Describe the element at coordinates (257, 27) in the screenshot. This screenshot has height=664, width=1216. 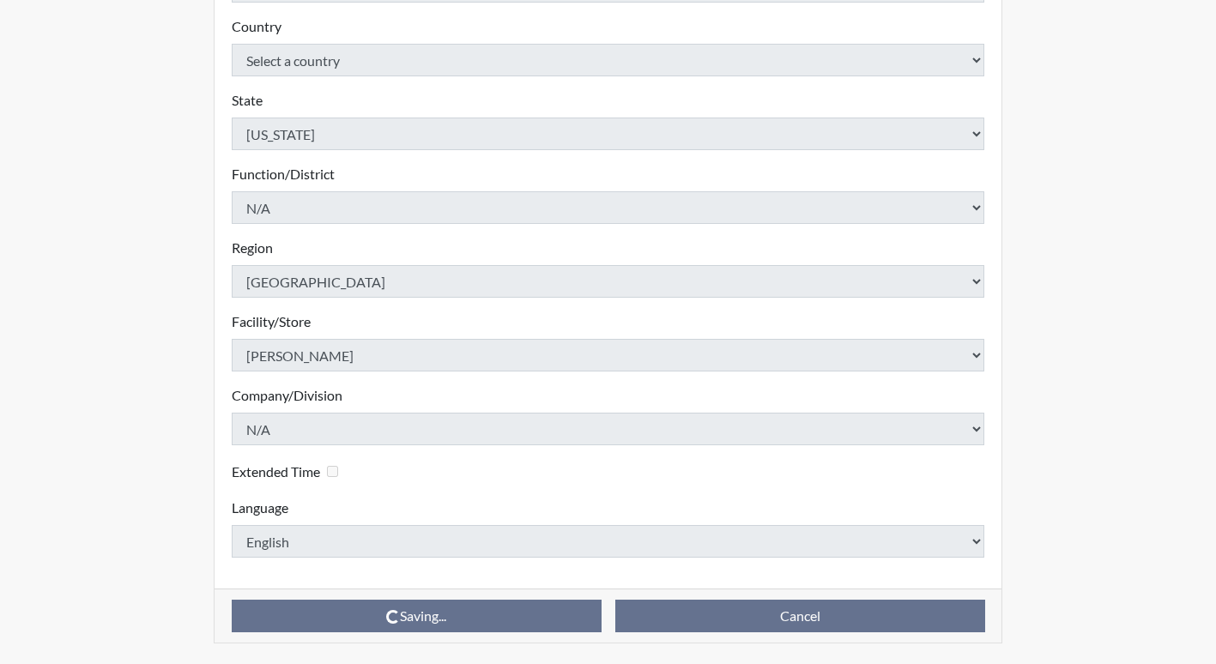
I see `label: Country` at that location.